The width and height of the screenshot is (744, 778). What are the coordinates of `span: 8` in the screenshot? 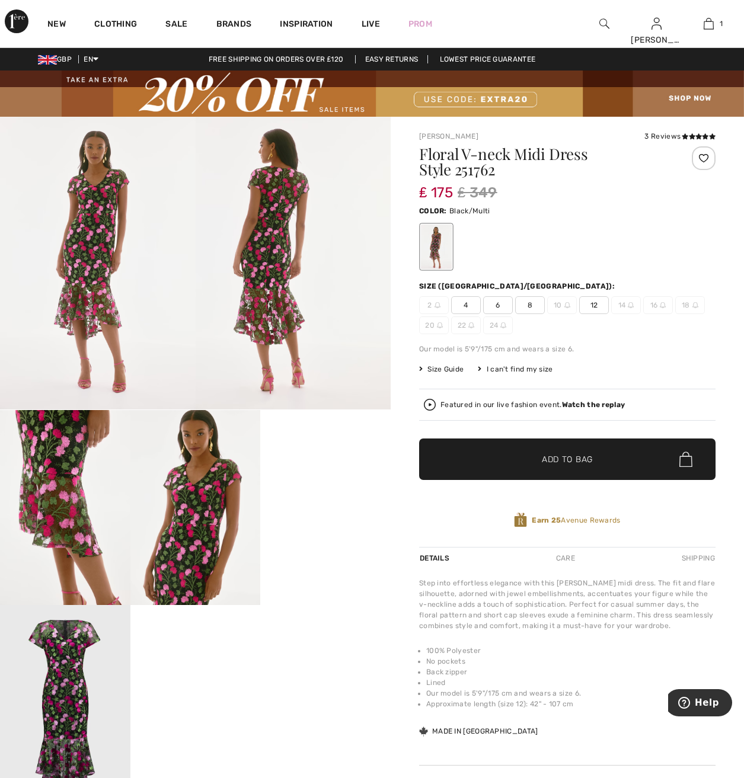 It's located at (530, 305).